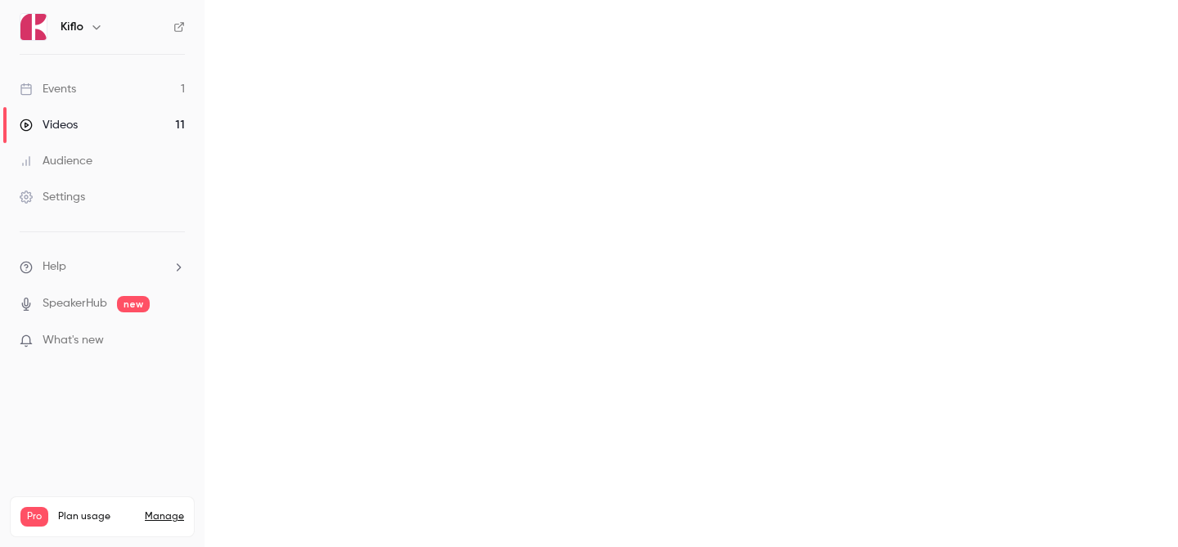  I want to click on a: SpeakerHub, so click(74, 303).